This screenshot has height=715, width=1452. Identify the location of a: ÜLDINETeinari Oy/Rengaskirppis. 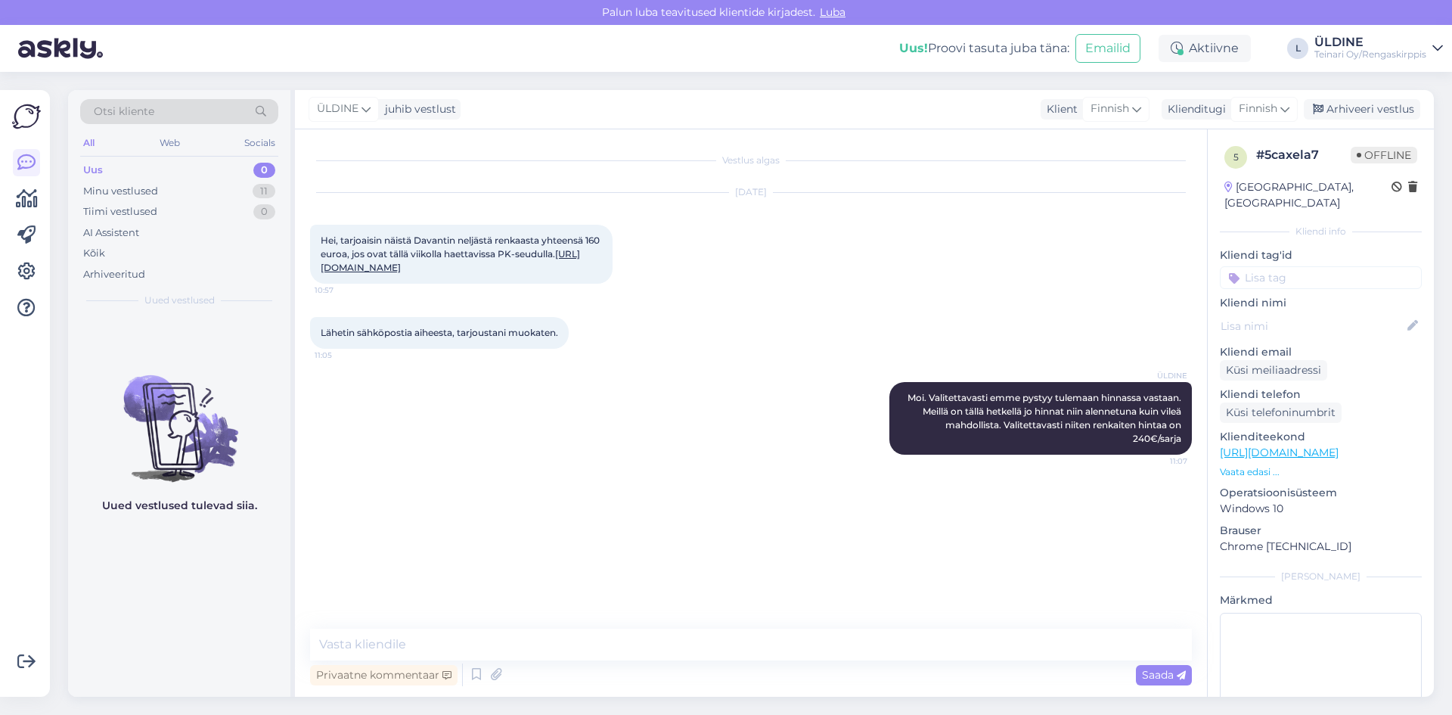
(1378, 48).